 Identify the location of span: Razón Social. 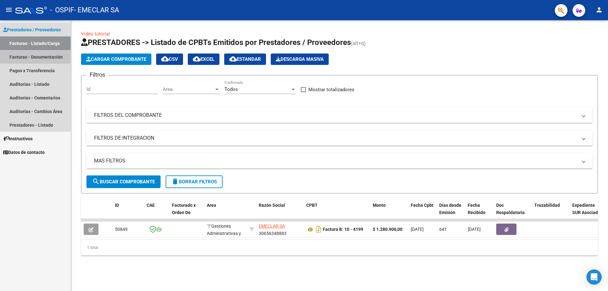
(272, 205).